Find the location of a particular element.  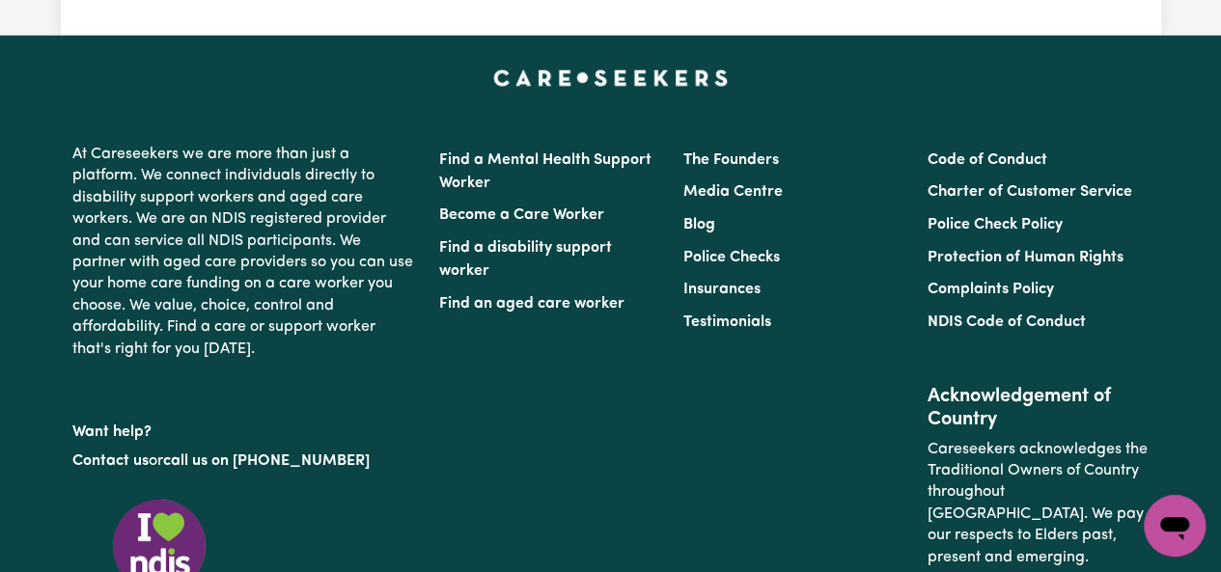

a: Protection of Human Rights is located at coordinates (1025, 258).